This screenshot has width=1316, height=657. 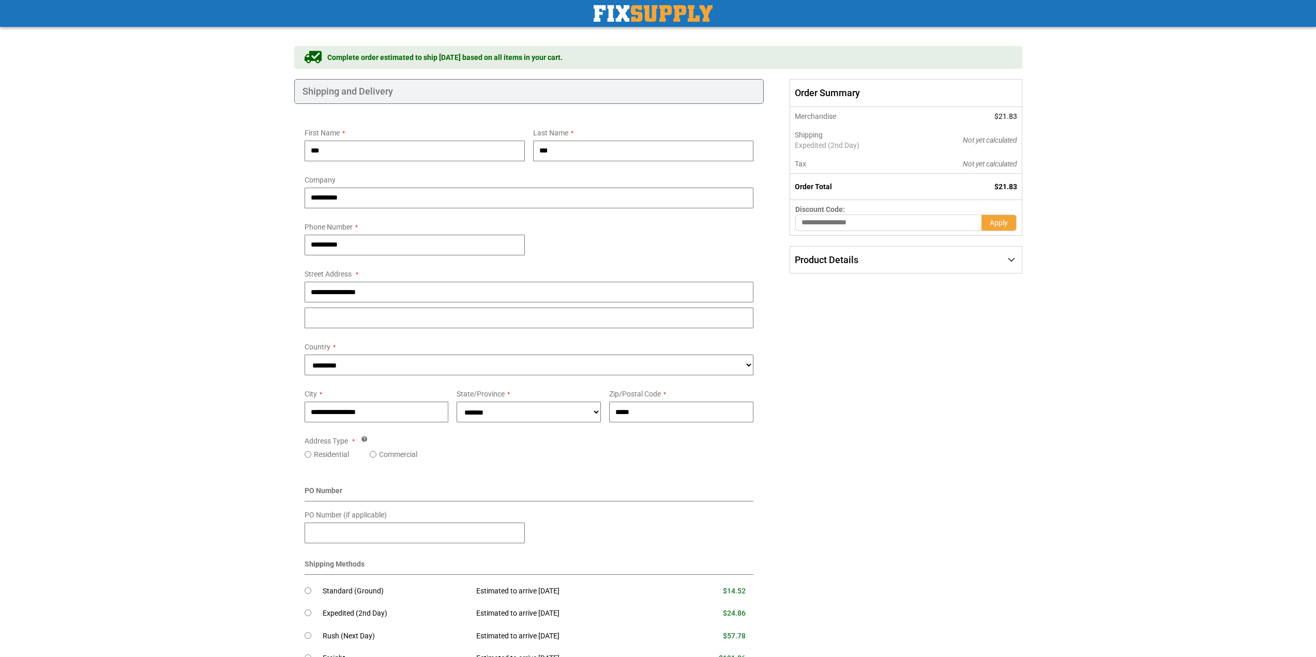 What do you see at coordinates (635, 394) in the screenshot?
I see `span: Zip/Postal Code` at bounding box center [635, 394].